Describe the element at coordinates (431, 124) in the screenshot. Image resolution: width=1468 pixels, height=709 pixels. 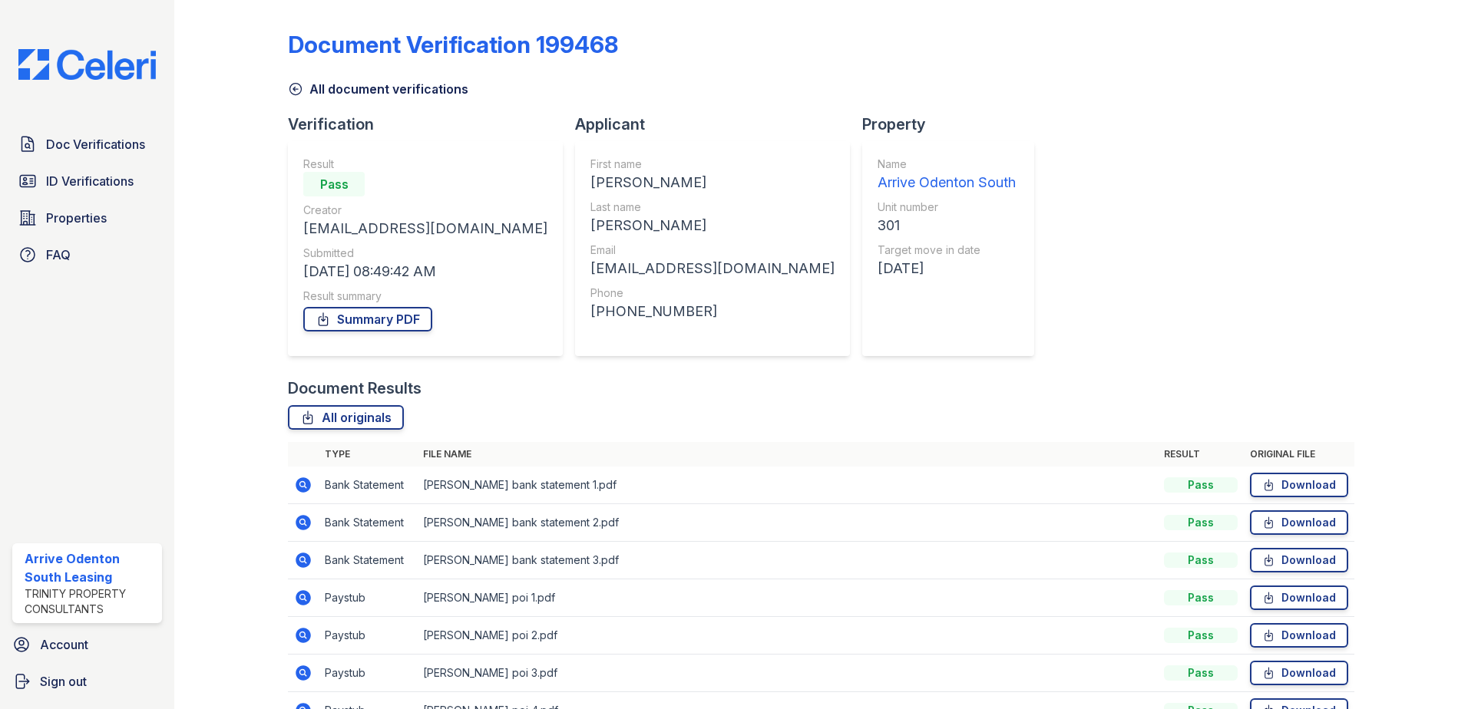
I see `div: Verification` at that location.